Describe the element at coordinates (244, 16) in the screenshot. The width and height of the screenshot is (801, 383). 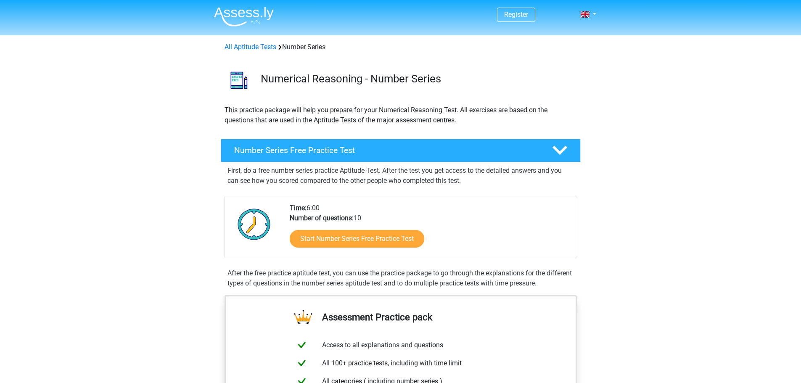
I see `img: Assessly` at that location.